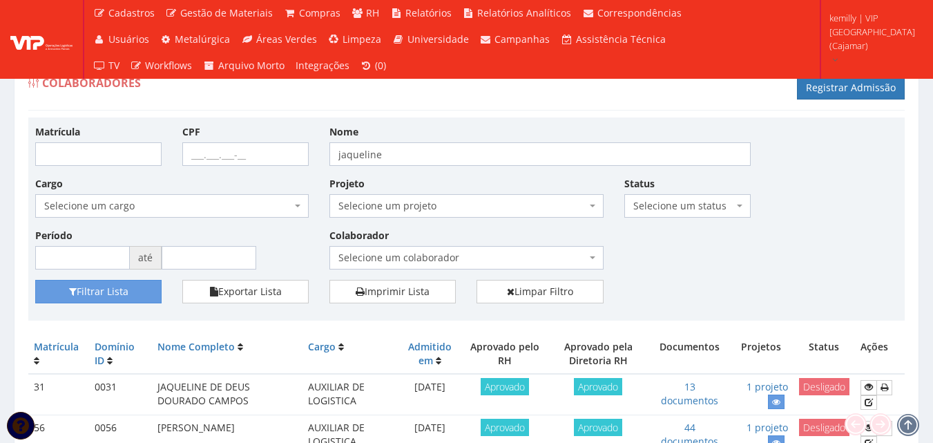  What do you see at coordinates (91, 83) in the screenshot?
I see `span: Colaboradores` at bounding box center [91, 83].